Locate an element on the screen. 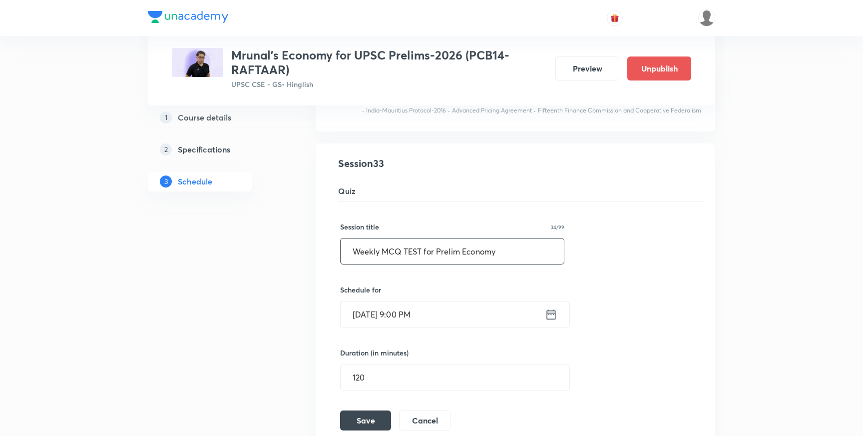  h6: Schedule for is located at coordinates (452, 289).